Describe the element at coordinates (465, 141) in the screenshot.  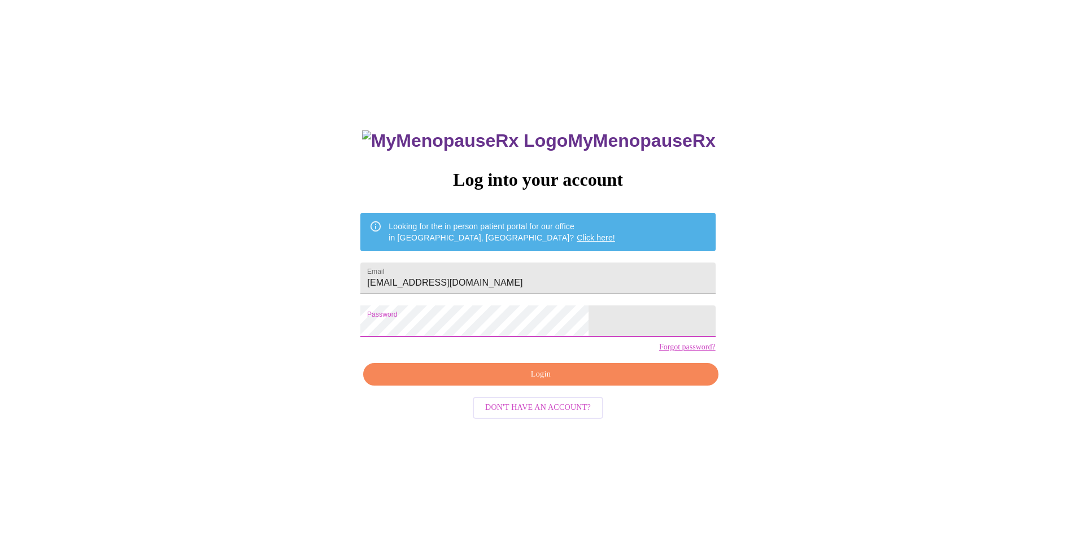
I see `img: MyMenopauseRx Logo` at that location.